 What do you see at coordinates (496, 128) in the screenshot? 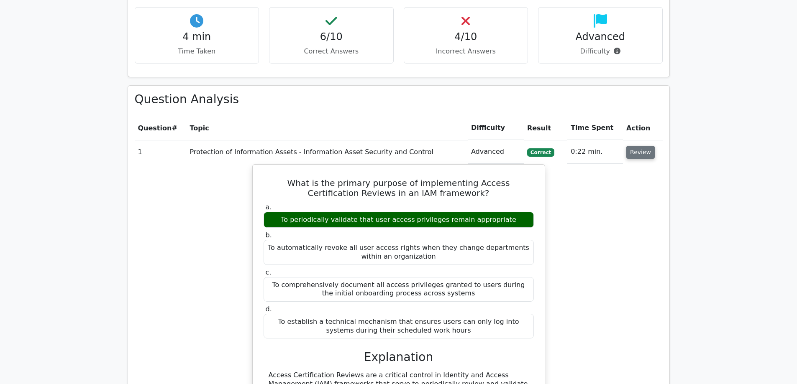
I see `th: Difficulty` at bounding box center [496, 128].